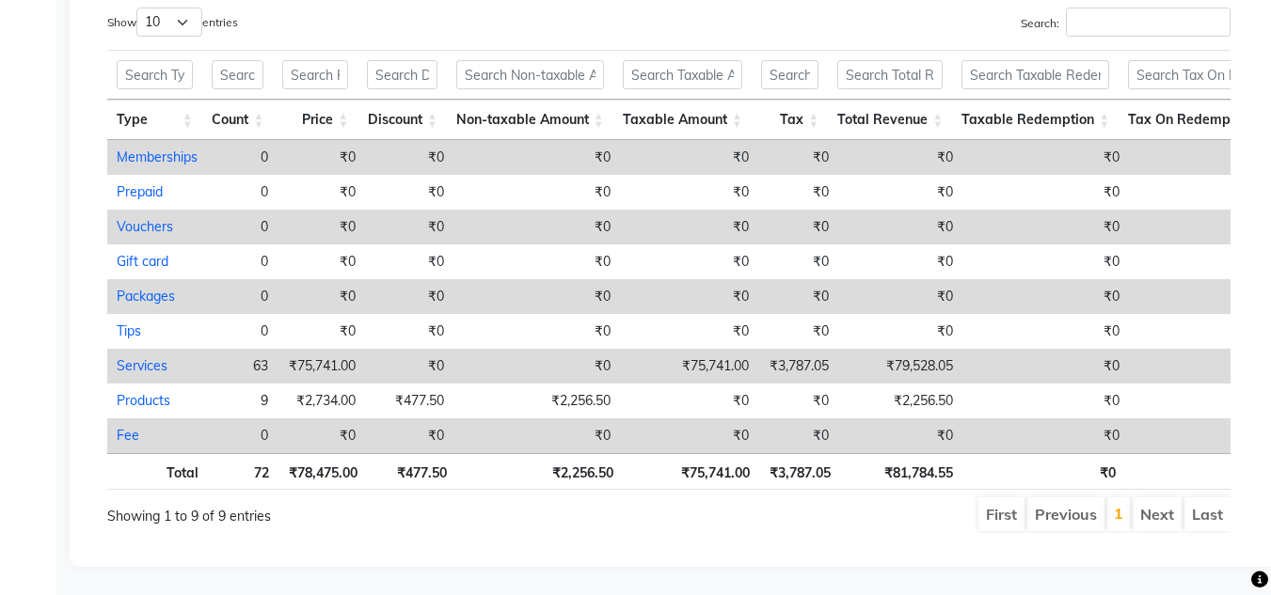 The image size is (1271, 595). I want to click on th: Price: activate to sort column ascending, so click(315, 119).